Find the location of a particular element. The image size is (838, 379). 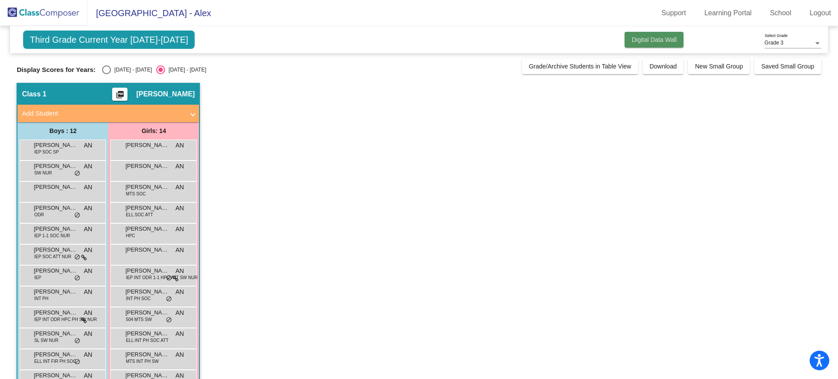

span: Class 1 is located at coordinates (34, 94).